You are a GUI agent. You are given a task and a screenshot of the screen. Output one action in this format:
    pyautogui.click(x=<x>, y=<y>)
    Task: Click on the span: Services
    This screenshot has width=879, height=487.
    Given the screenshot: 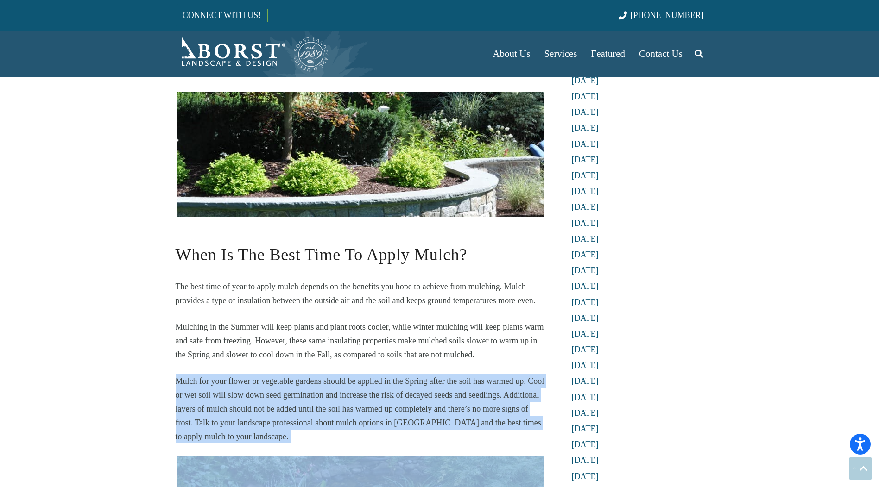 What is the action you would take?
    pyautogui.click(x=560, y=54)
    